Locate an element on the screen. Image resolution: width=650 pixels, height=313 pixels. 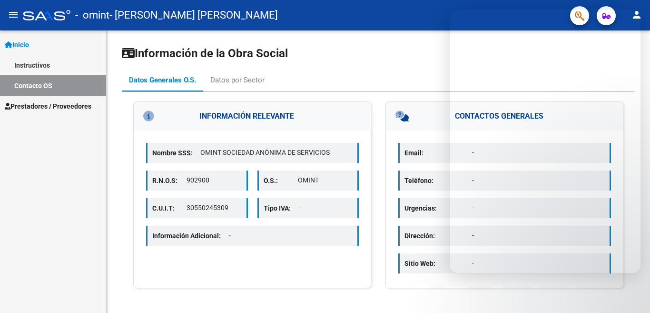
p: Teléfono: is located at coordinates (439, 180).